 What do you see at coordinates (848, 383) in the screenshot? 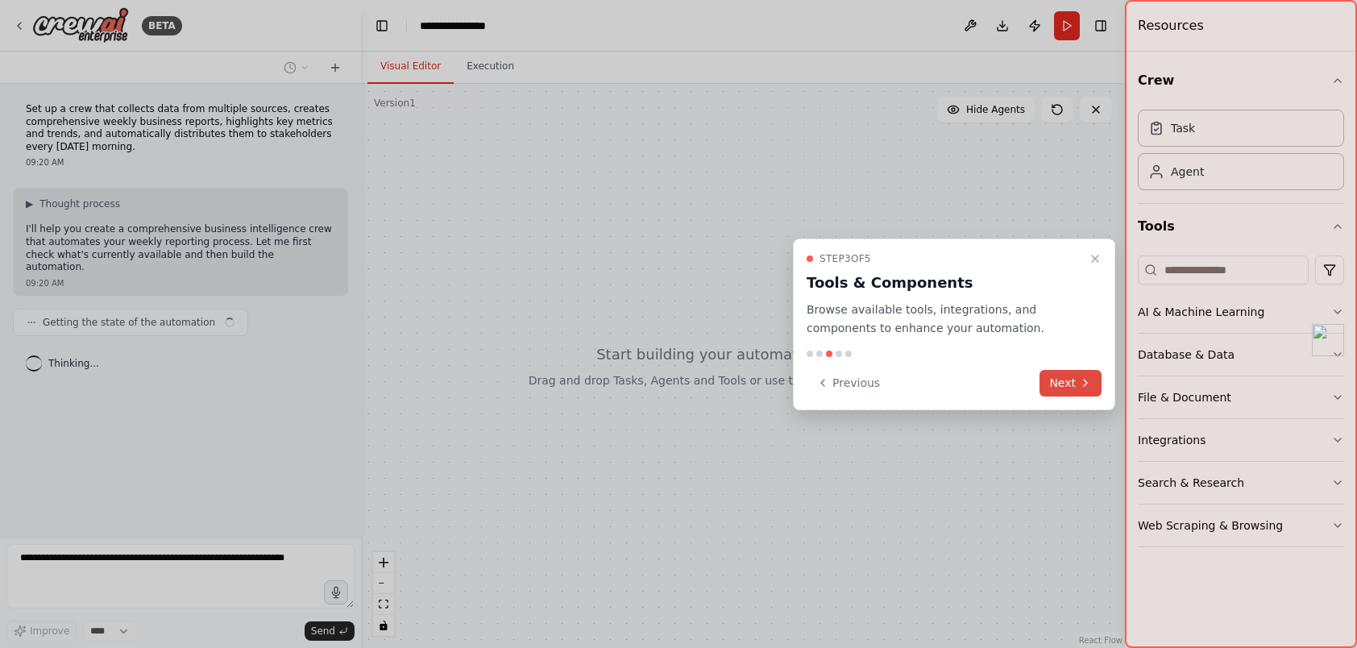
I see `button: Previous` at bounding box center [848, 383].